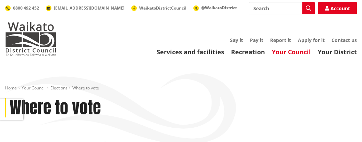 The height and width of the screenshot is (142, 362). I want to click on span: 0800 492 452, so click(26, 8).